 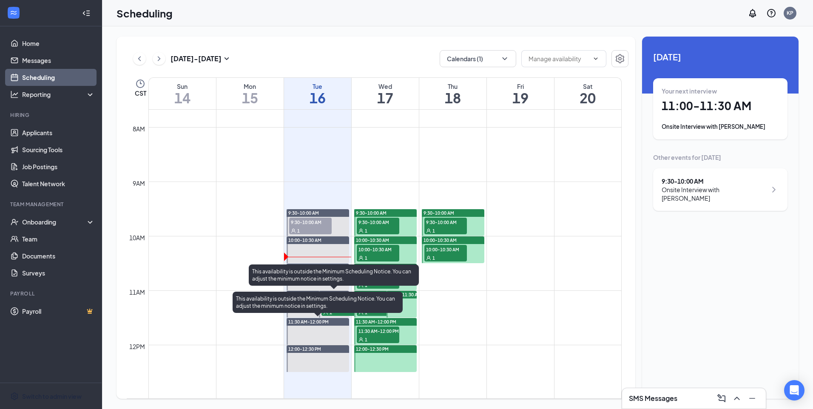 I want to click on a: September 16, 2025, so click(x=317, y=94).